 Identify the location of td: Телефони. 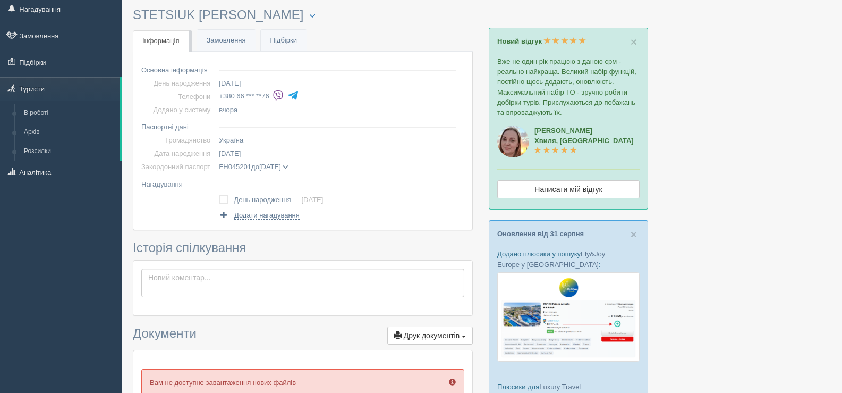
(178, 96).